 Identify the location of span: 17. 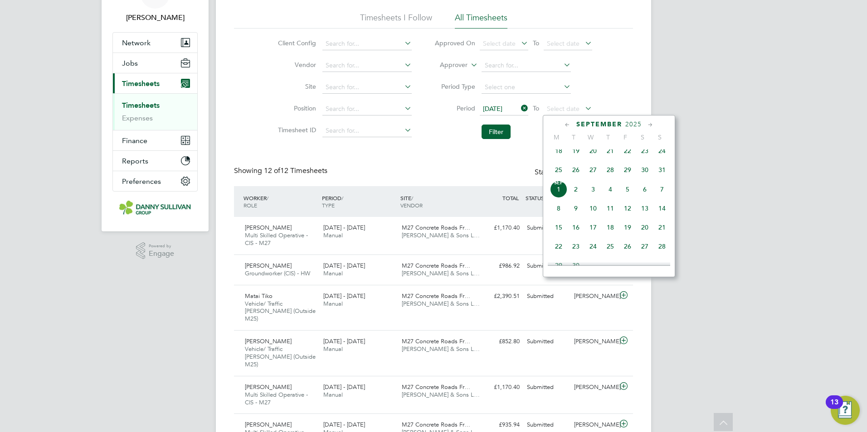
(593, 228).